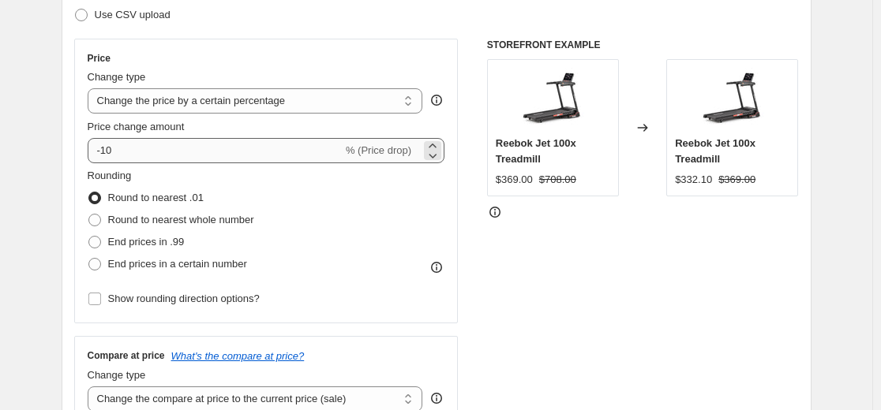 The height and width of the screenshot is (410, 881). I want to click on span: Show rounding direction options?, so click(184, 298).